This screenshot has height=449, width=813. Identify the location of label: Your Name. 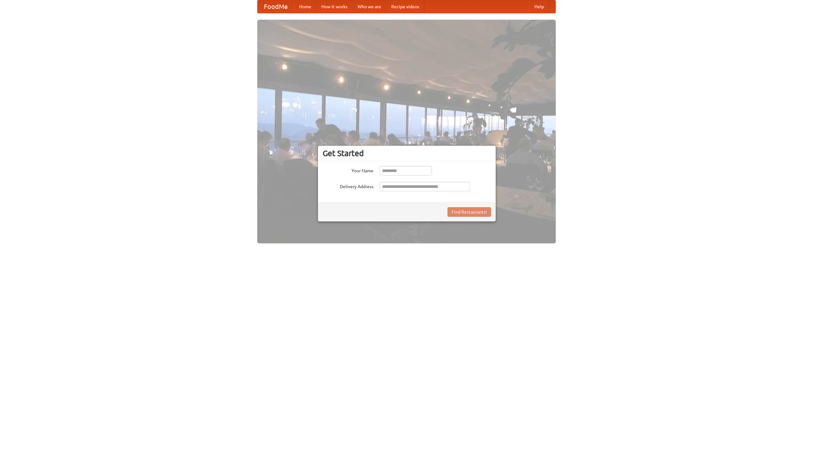
(348, 170).